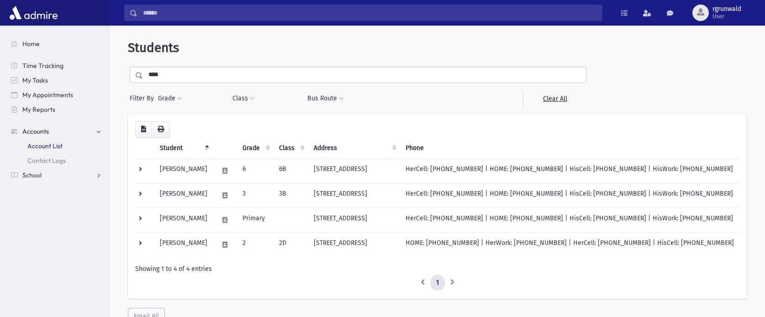  What do you see at coordinates (56, 80) in the screenshot?
I see `a: My Tasks` at bounding box center [56, 80].